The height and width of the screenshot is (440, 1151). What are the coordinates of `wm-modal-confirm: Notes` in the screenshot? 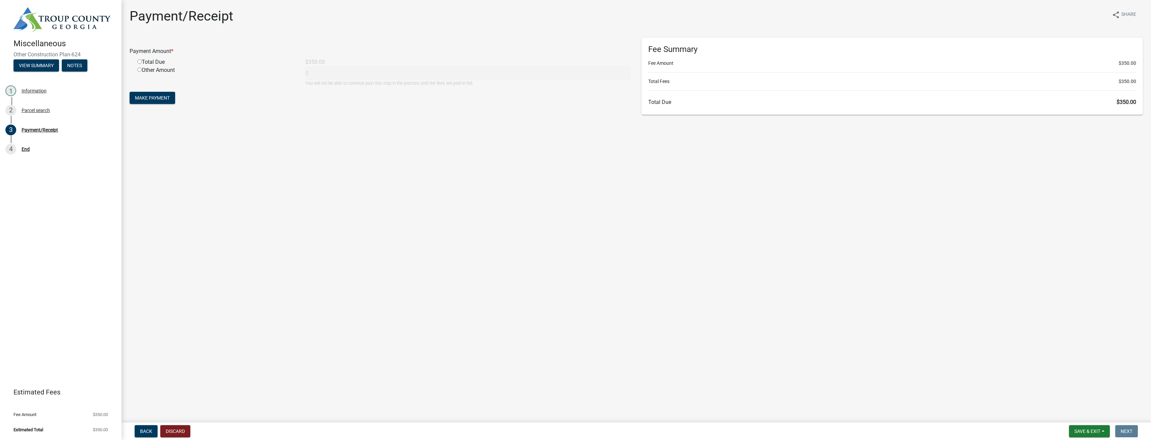 It's located at (75, 66).